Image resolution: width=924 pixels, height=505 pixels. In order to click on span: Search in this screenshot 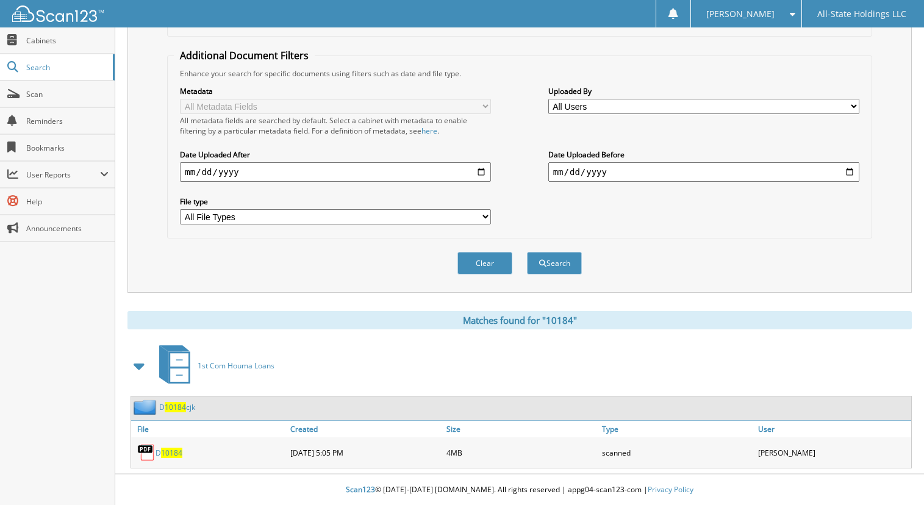, I will do `click(66, 67)`.